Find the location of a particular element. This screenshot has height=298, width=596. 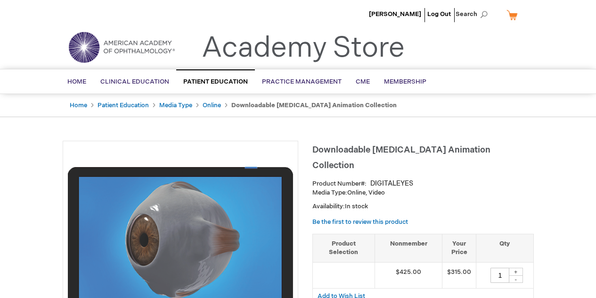

td: $425.00 is located at coordinates (409, 274).